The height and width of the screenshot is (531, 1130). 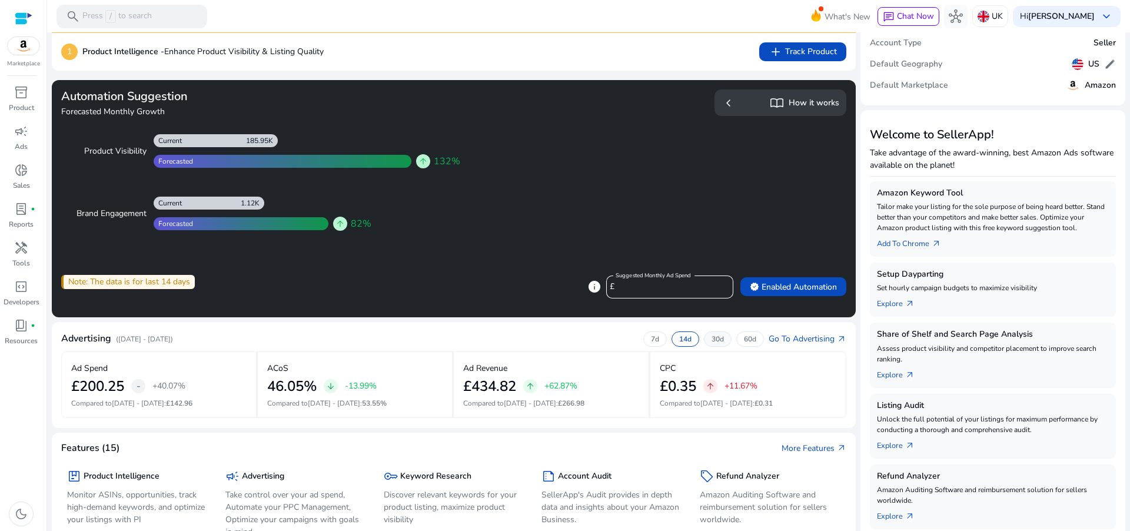 What do you see at coordinates (86, 338) in the screenshot?
I see `h4: Advertising` at bounding box center [86, 338].